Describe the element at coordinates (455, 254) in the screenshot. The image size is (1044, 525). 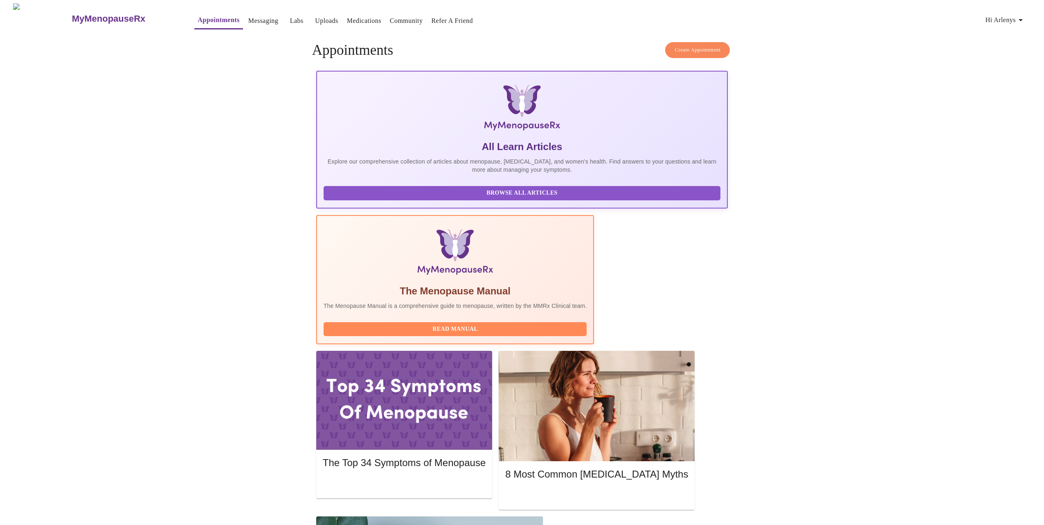
I see `img: Menopause Manual` at that location.